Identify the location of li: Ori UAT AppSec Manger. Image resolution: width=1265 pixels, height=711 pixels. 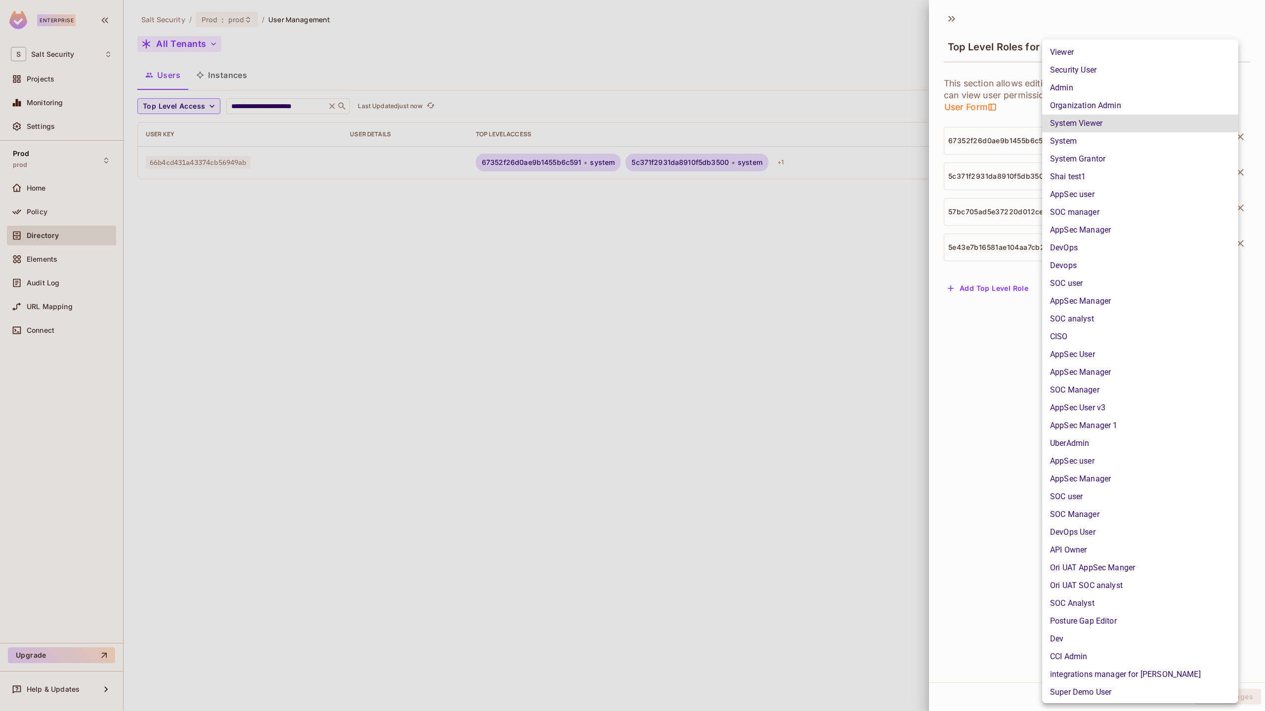
(1140, 568).